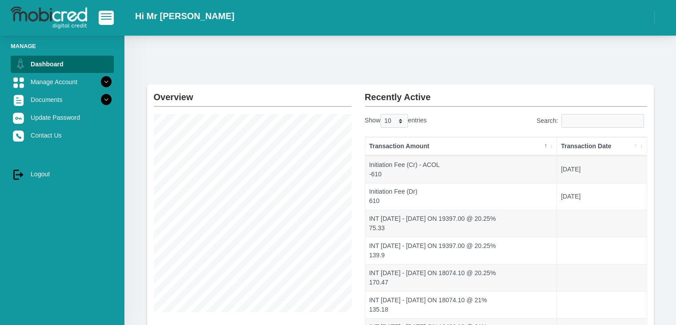  I want to click on a: Logout, so click(62, 174).